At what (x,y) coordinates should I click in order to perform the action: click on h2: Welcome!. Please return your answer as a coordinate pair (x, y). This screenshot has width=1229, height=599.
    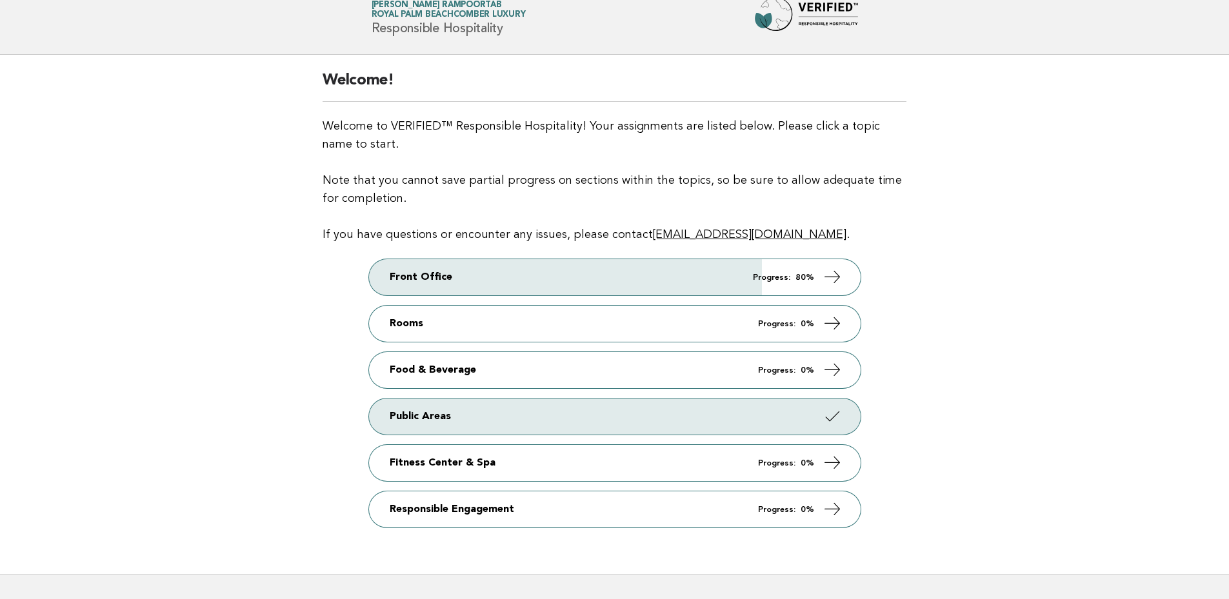
    Looking at the image, I should click on (614, 86).